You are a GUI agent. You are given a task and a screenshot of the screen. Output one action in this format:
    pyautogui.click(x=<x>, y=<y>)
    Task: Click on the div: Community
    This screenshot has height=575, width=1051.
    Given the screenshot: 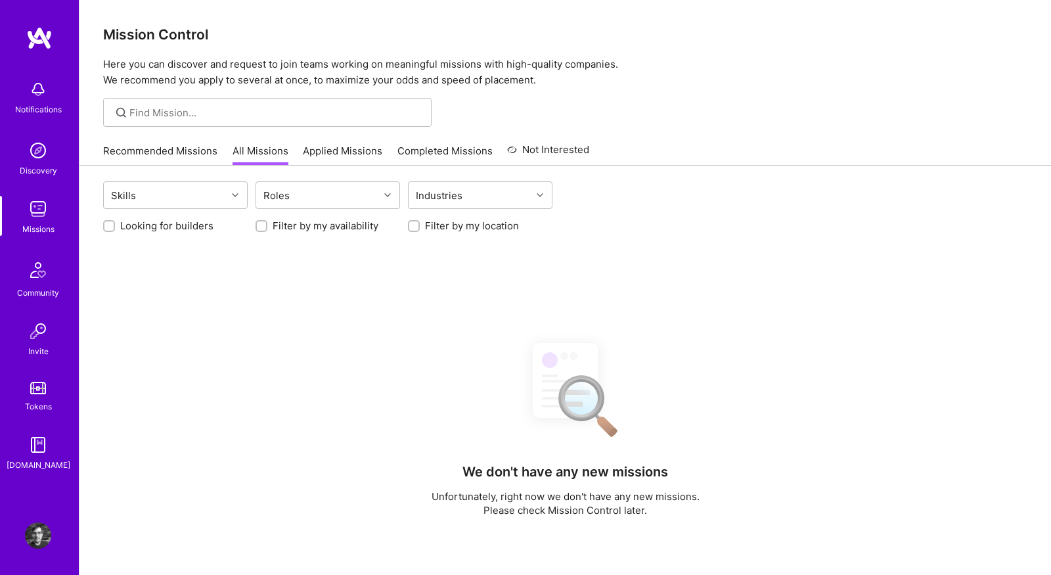 What is the action you would take?
    pyautogui.click(x=38, y=292)
    